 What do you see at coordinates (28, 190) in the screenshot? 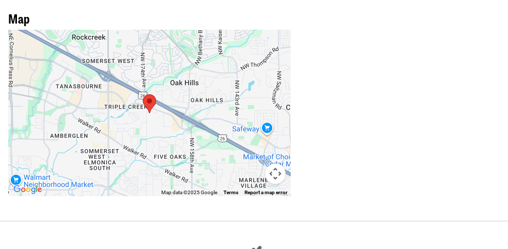
I see `img: Google` at bounding box center [28, 190].